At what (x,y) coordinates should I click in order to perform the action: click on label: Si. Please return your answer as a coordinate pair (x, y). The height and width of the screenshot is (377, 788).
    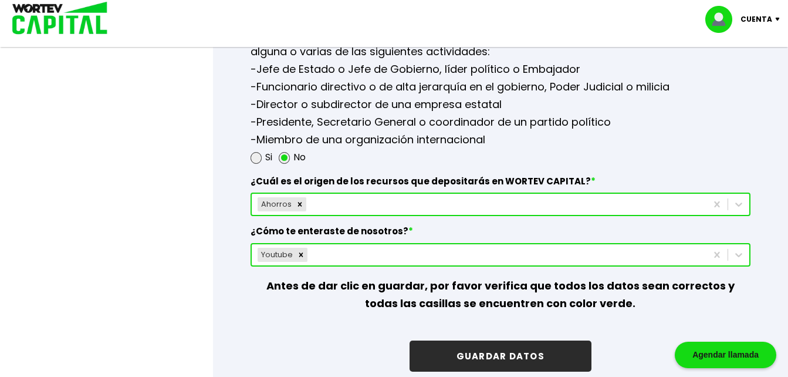
    Looking at the image, I should click on (269, 157).